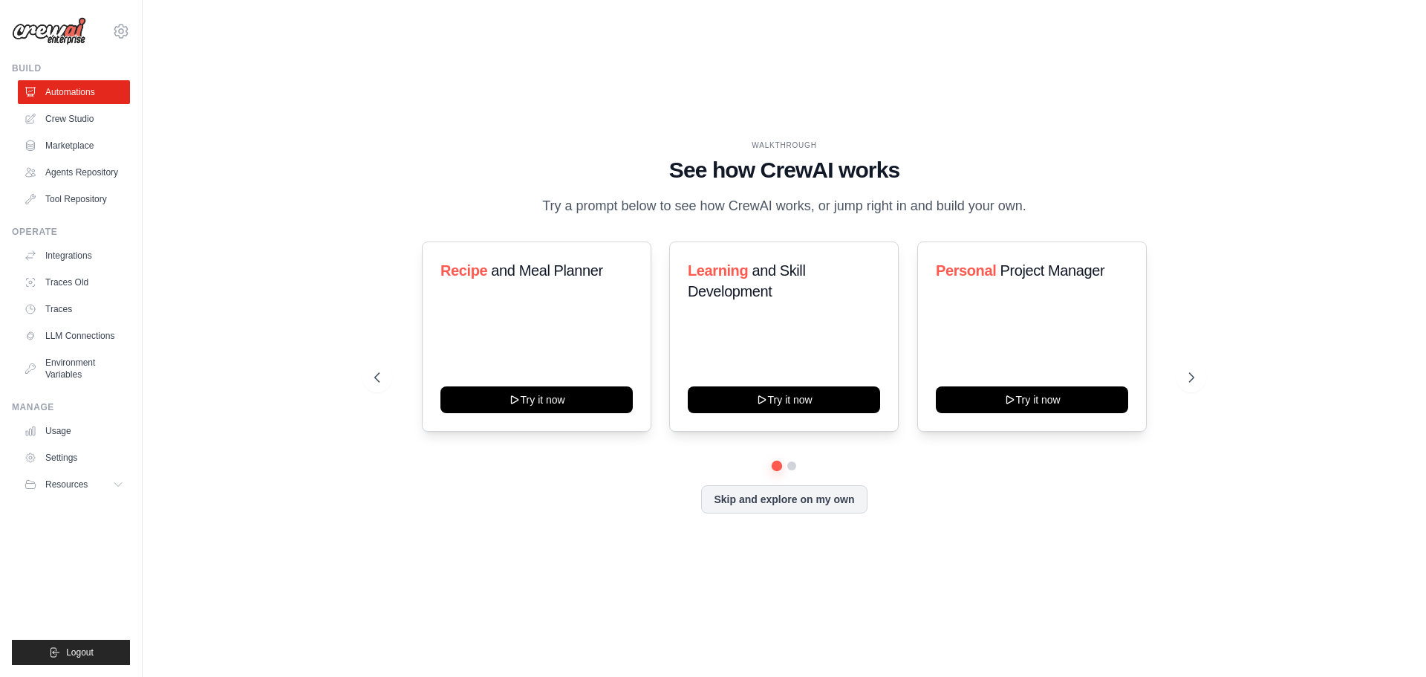 Image resolution: width=1426 pixels, height=677 pixels. Describe the element at coordinates (74, 256) in the screenshot. I see `a: Integrations` at that location.